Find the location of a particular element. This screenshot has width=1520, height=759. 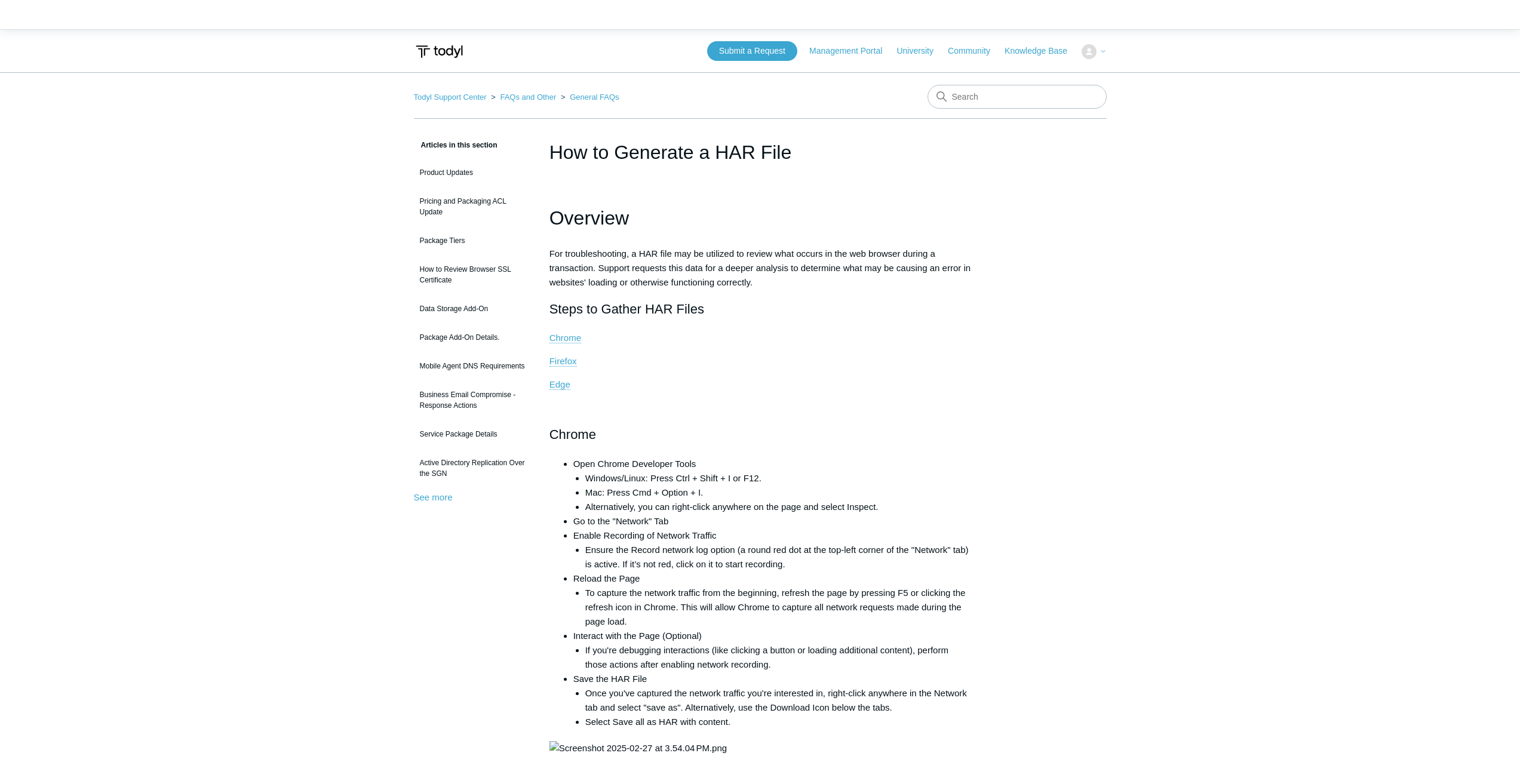

li: Once you've captured the network traffic you're interested in, right-click anywhere in the Networ... is located at coordinates (778, 701).